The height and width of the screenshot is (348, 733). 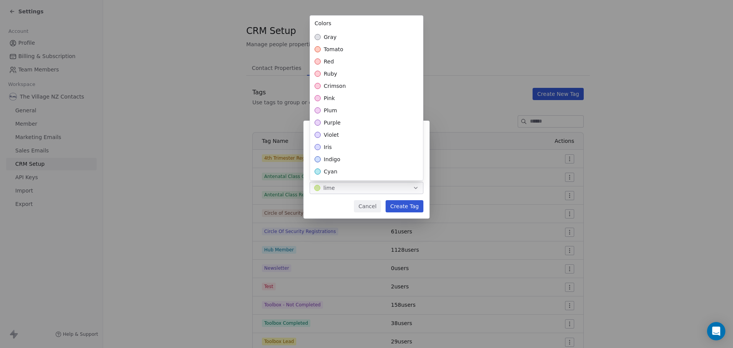 I want to click on span: gray, so click(x=330, y=37).